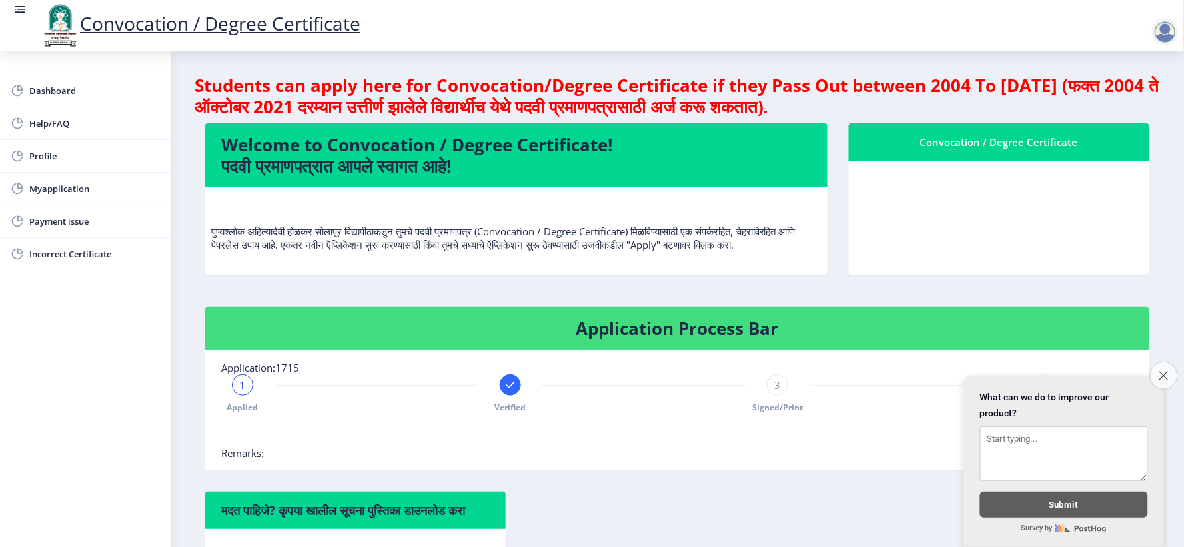 The image size is (1184, 547). What do you see at coordinates (778, 385) in the screenshot?
I see `span: 3` at bounding box center [778, 385].